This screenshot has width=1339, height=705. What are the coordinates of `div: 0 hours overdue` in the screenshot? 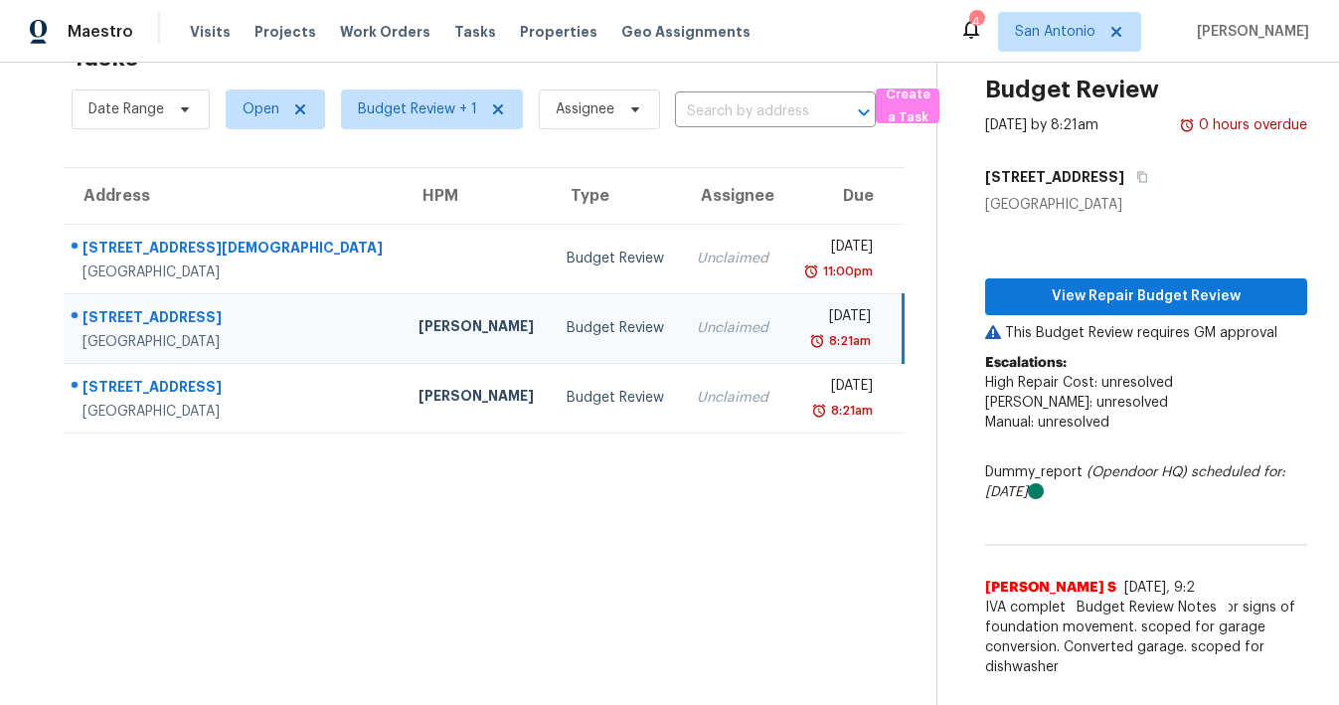 It's located at (1251, 125).